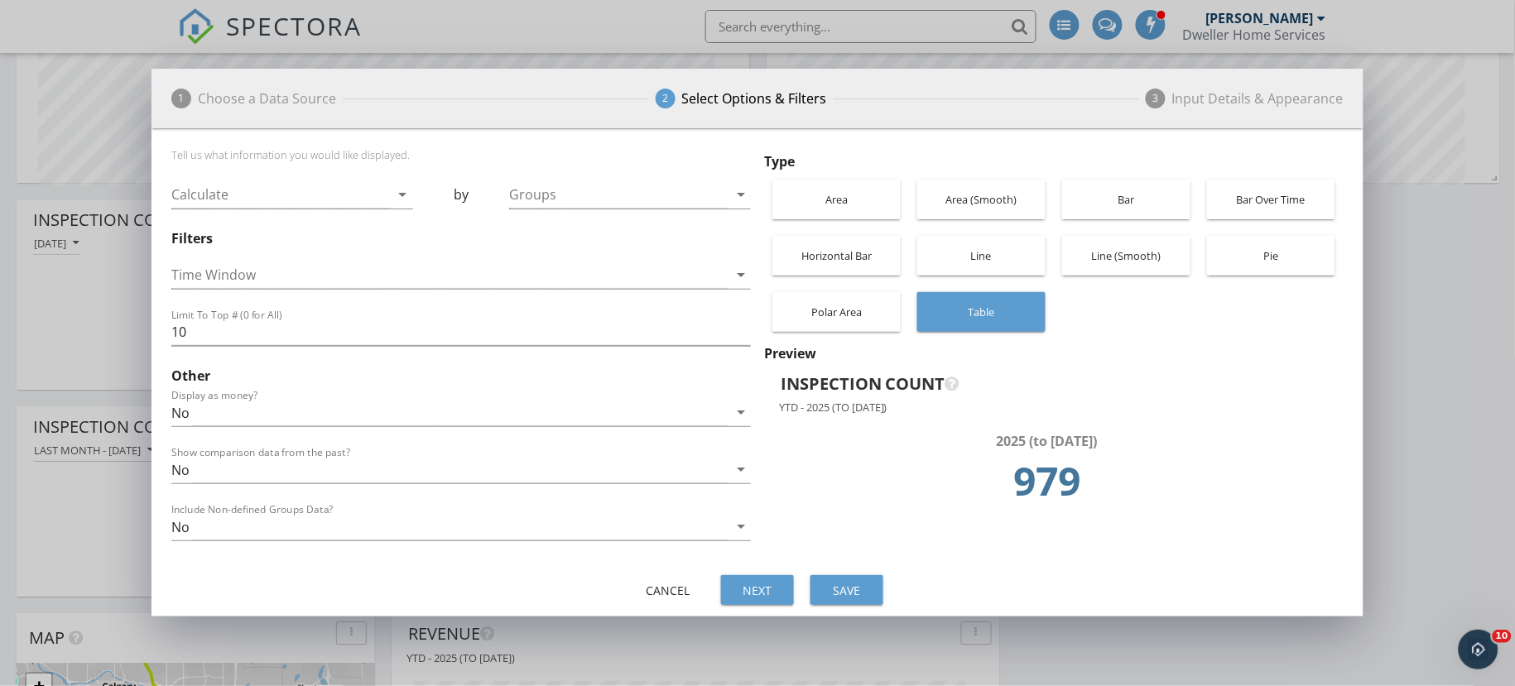 This screenshot has height=686, width=1515. I want to click on div: Next, so click(757, 590).